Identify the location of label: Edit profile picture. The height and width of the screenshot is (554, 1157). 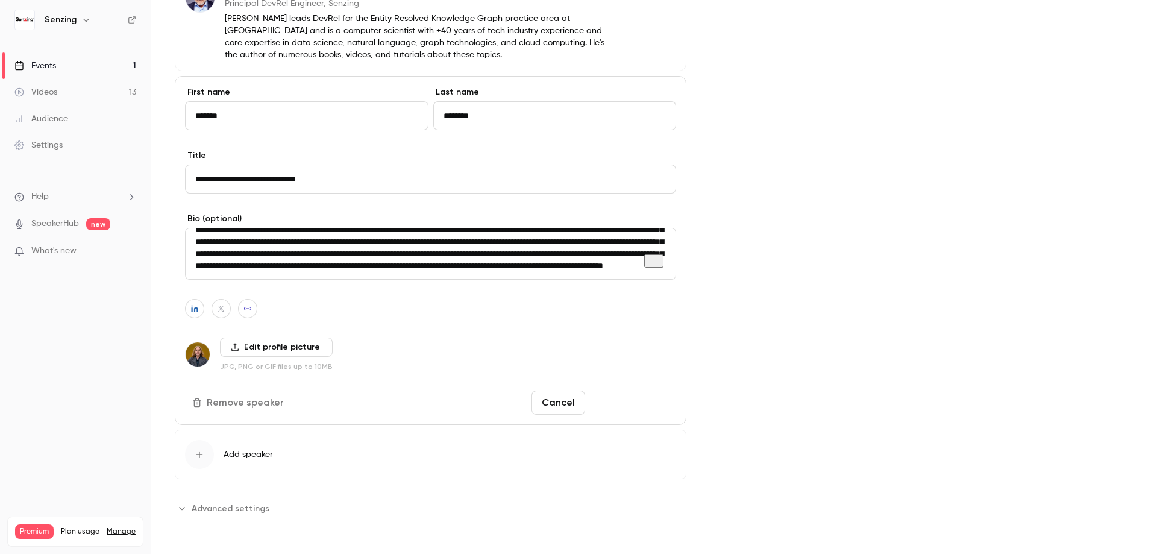
(276, 347).